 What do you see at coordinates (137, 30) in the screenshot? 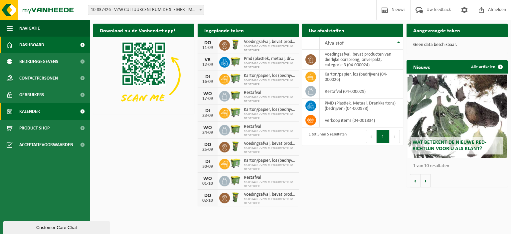
I see `h2: Download nu de Vanheede+ app!` at bounding box center [137, 30].